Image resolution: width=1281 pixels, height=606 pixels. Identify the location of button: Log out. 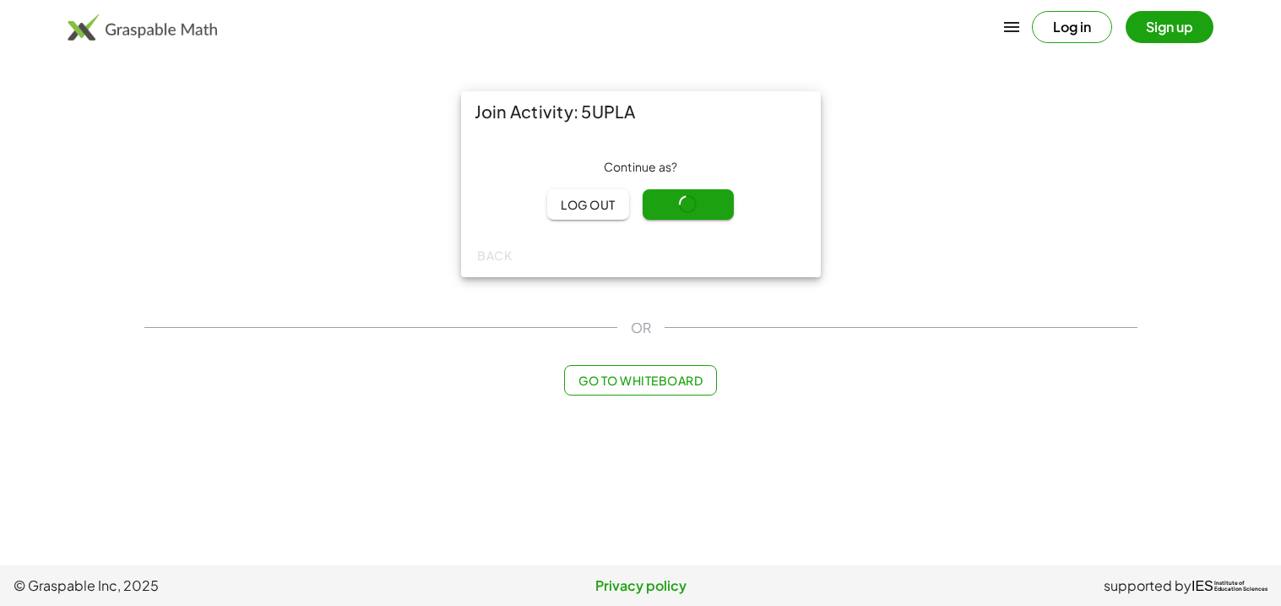
(588, 204).